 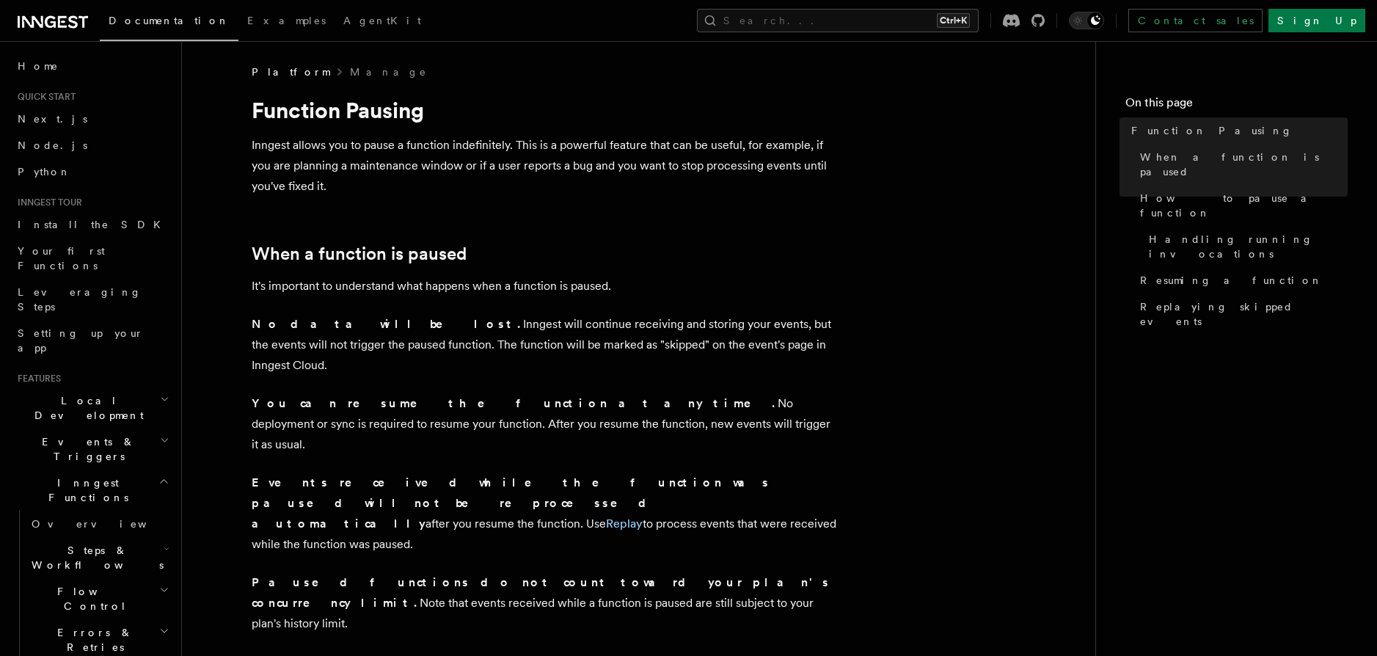 What do you see at coordinates (1195, 21) in the screenshot?
I see `a: Contact sales` at bounding box center [1195, 21].